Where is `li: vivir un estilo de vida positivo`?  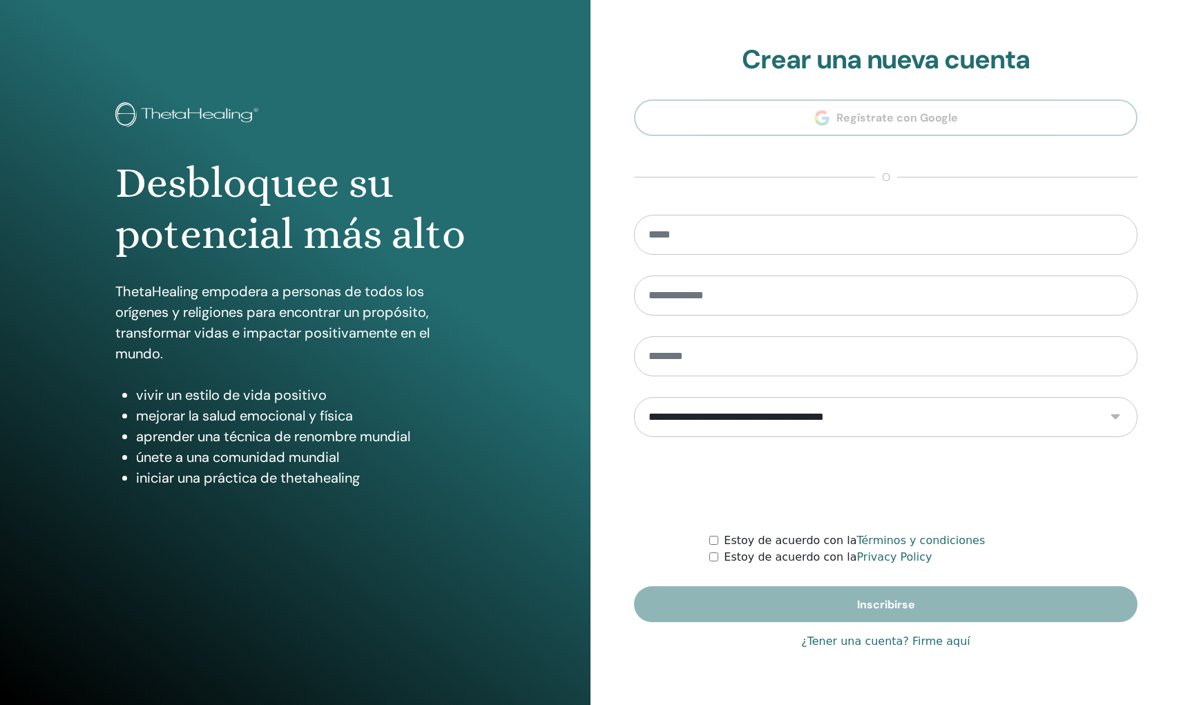 li: vivir un estilo de vida positivo is located at coordinates (305, 395).